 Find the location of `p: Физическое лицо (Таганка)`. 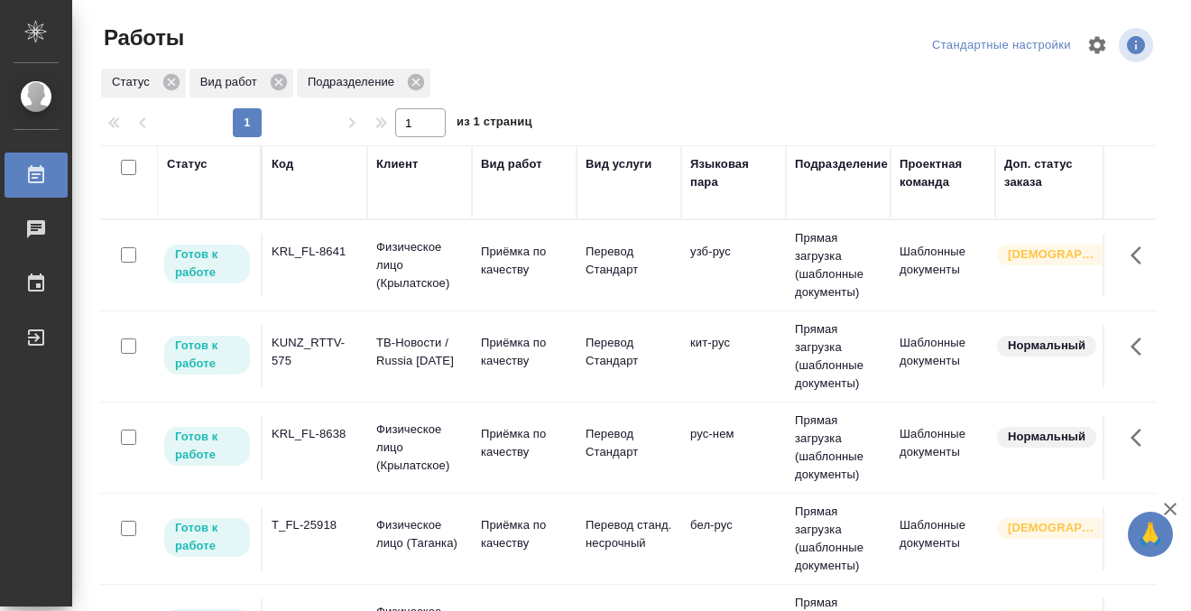

p: Физическое лицо (Таганка) is located at coordinates (419, 534).